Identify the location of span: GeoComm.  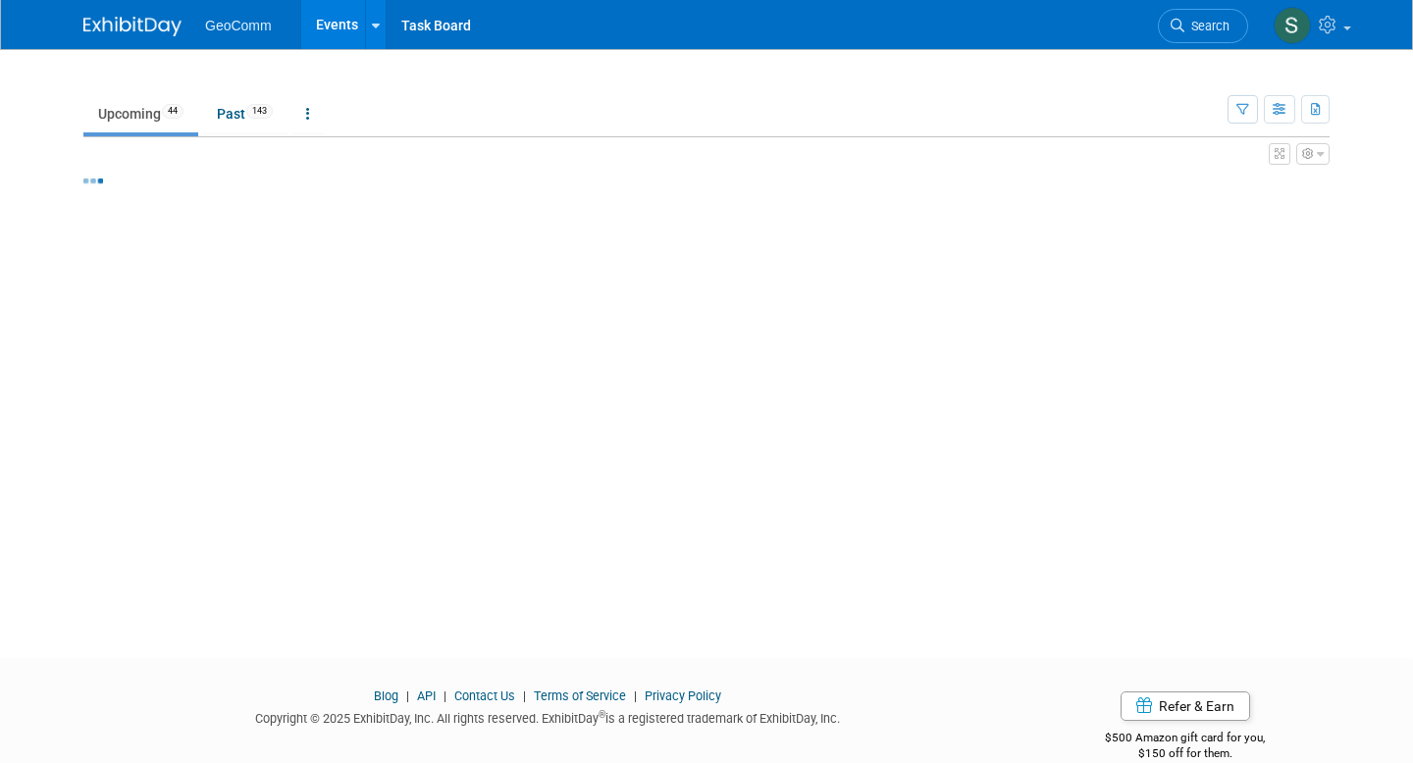
(238, 26).